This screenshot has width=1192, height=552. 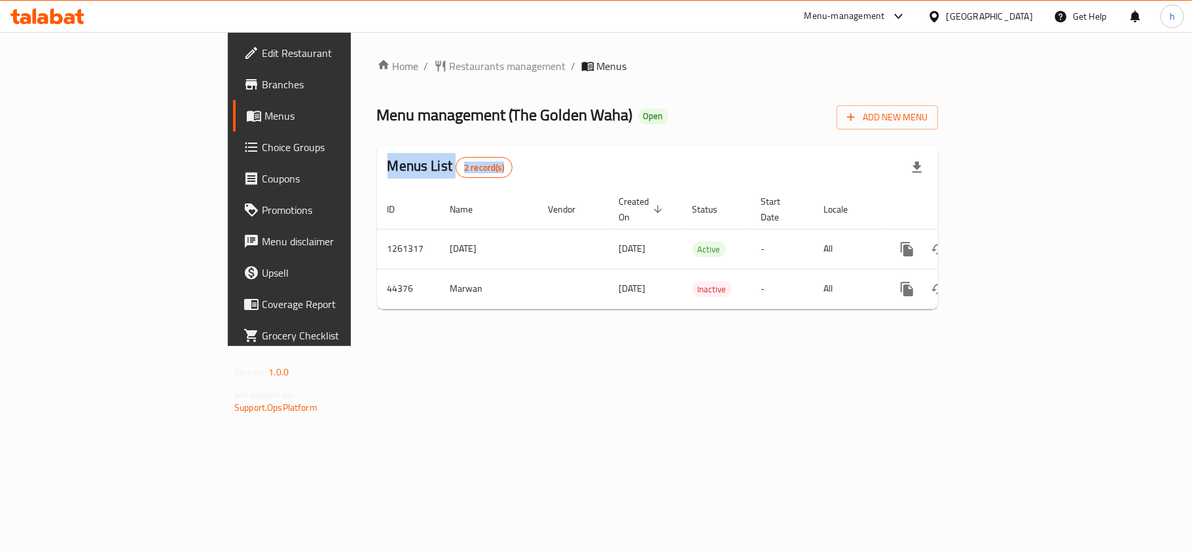 What do you see at coordinates (330, 179) in the screenshot?
I see `a: Coupons` at bounding box center [330, 179].